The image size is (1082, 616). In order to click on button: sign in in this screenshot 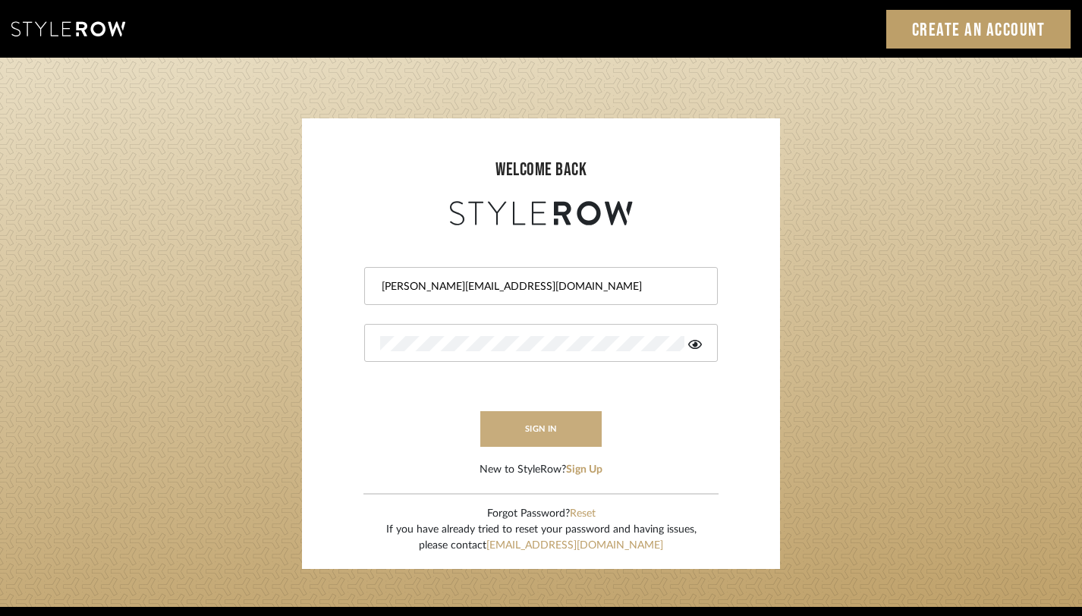, I will do `click(541, 429)`.